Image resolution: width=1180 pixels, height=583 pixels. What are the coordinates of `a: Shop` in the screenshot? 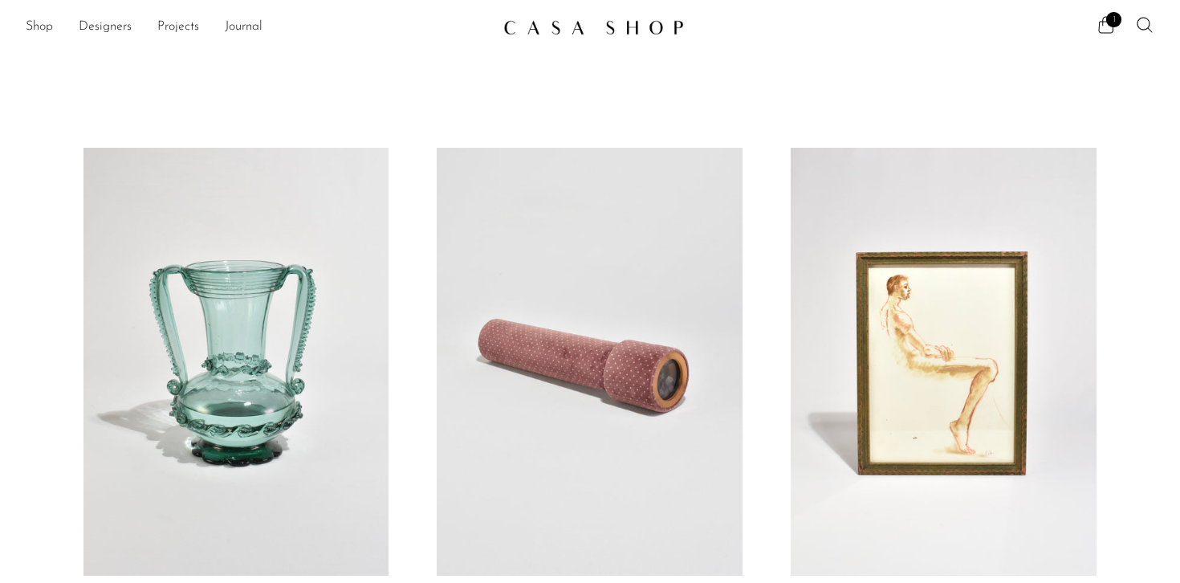 It's located at (39, 27).